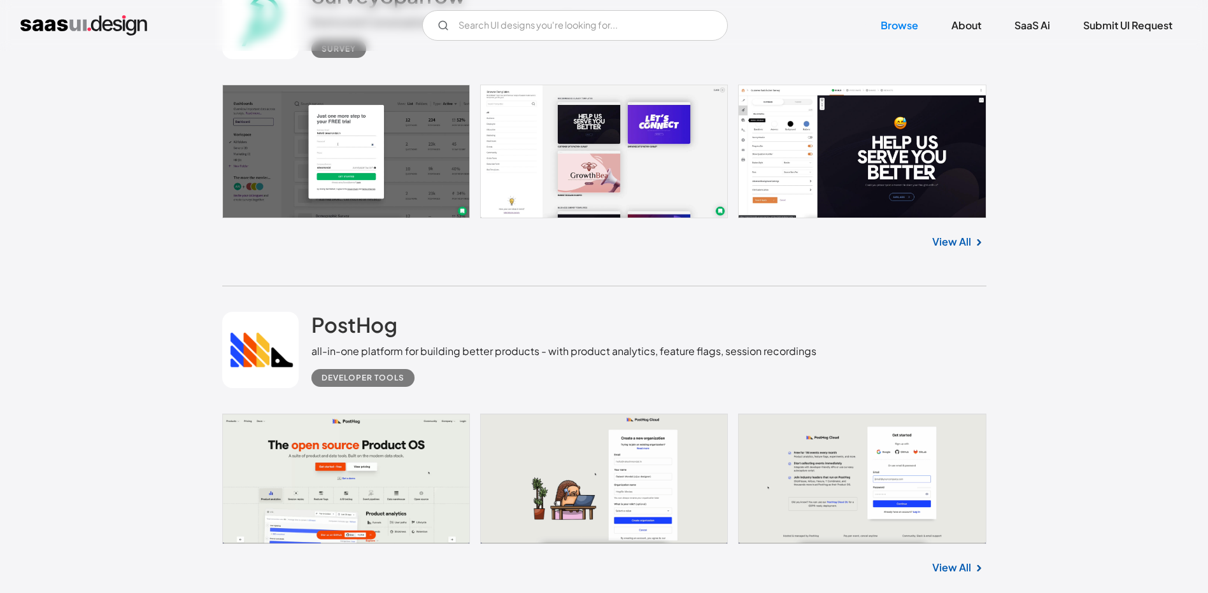 This screenshot has width=1208, height=593. I want to click on div: all-in-one platform for building better products - with product analytics, feature flags, session..., so click(563, 351).